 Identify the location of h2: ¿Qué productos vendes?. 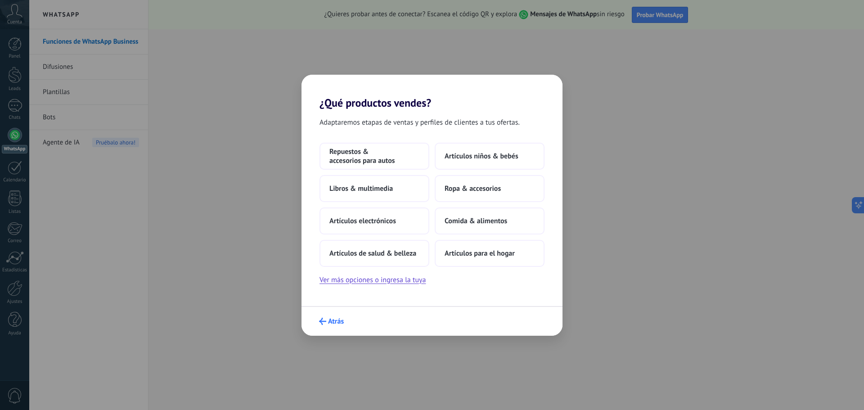
(432, 92).